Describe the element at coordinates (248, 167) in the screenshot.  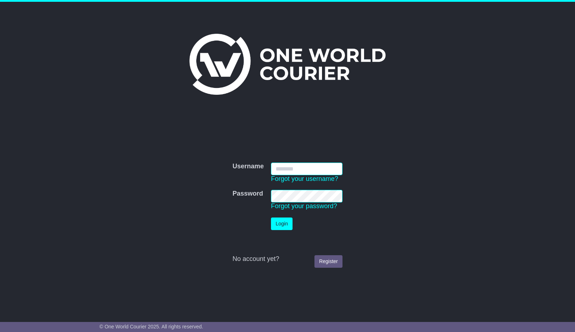
I see `label: Username` at that location.